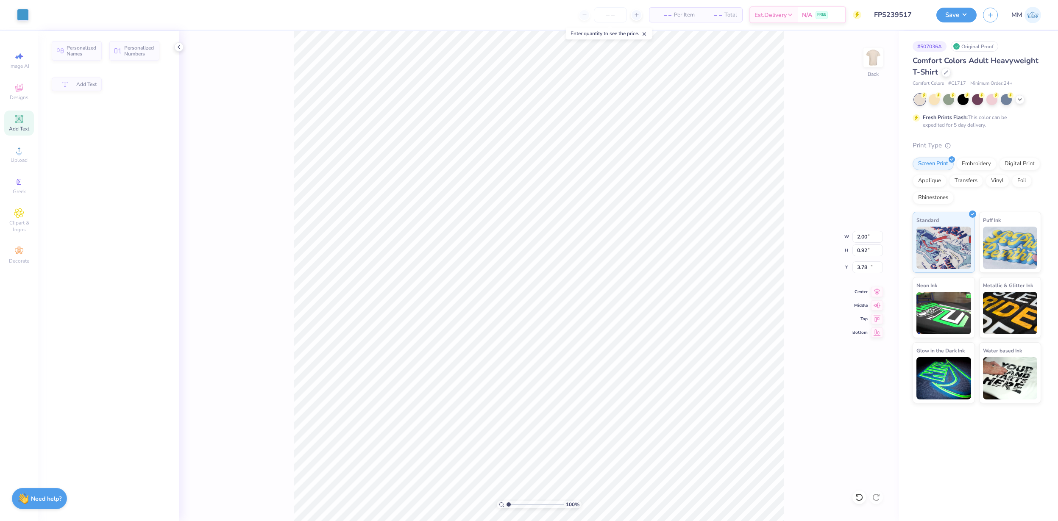  Describe the element at coordinates (945, 117) in the screenshot. I see `strong: Fresh Prints Flash:` at that location.